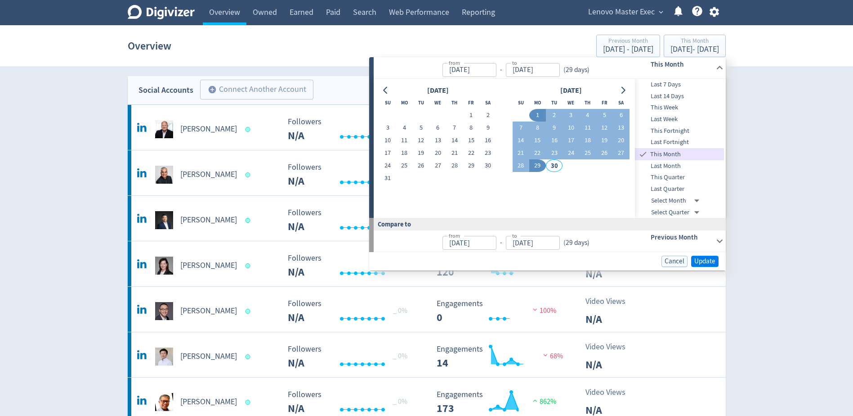 The height and width of the screenshot is (416, 853). What do you see at coordinates (680, 131) in the screenshot?
I see `span: This Fortnight` at bounding box center [680, 131].